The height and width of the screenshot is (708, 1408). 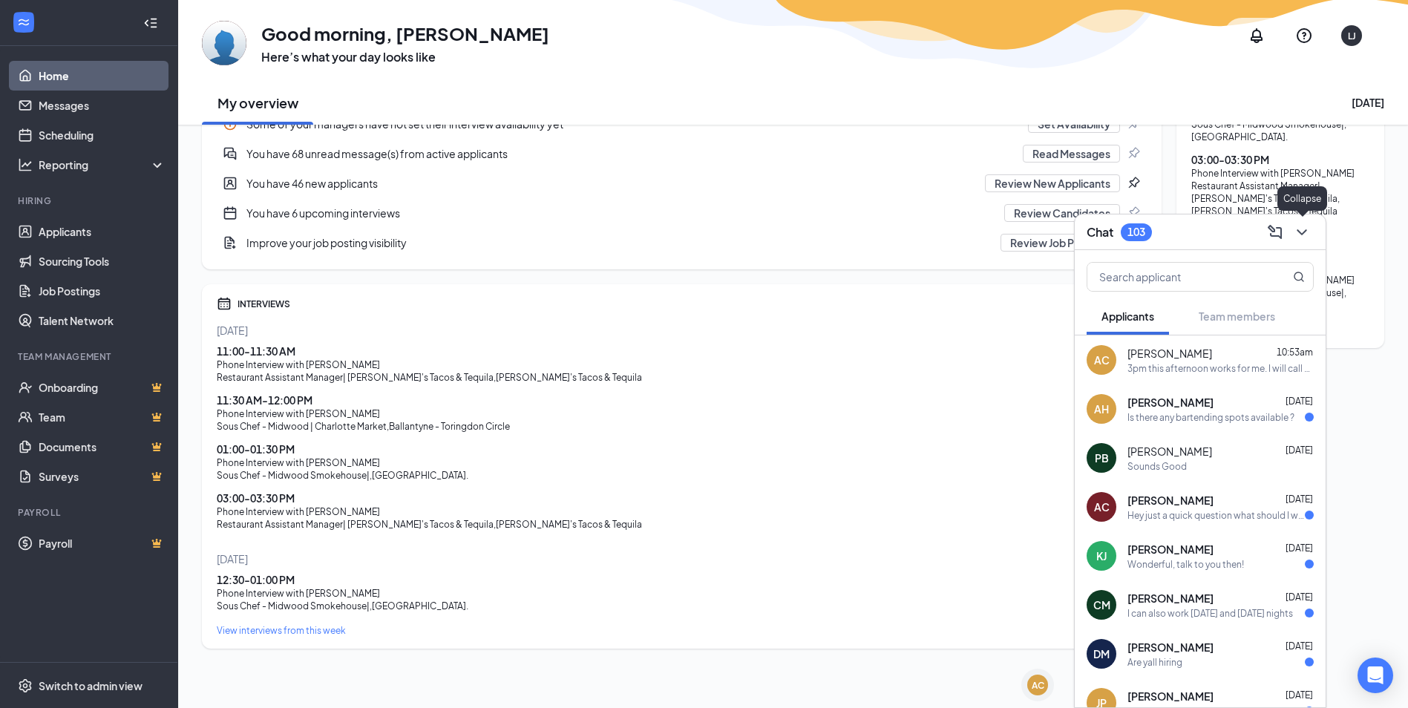 What do you see at coordinates (1185, 564) in the screenshot?
I see `div: Wonderful, talk to you then!` at bounding box center [1185, 564].